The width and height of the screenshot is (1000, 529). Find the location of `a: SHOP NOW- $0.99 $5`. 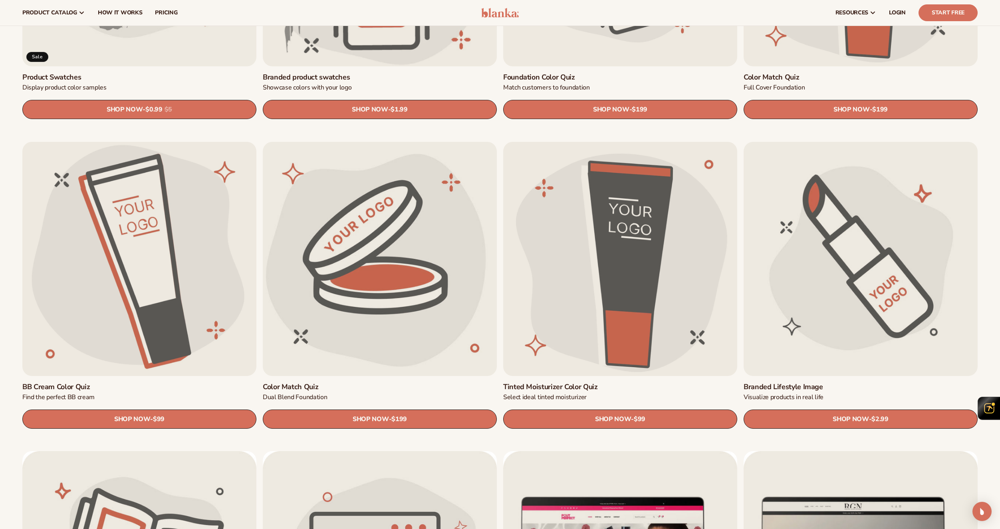

a: SHOP NOW- $0.99 $5 is located at coordinates (139, 110).